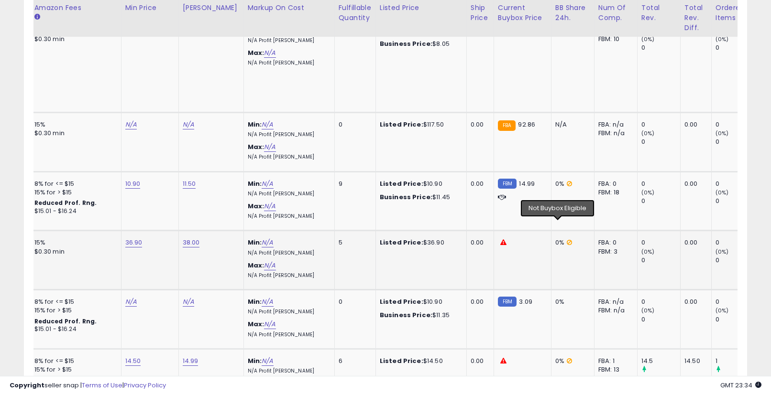 The image size is (771, 395). I want to click on div: $8.05, so click(419, 44).